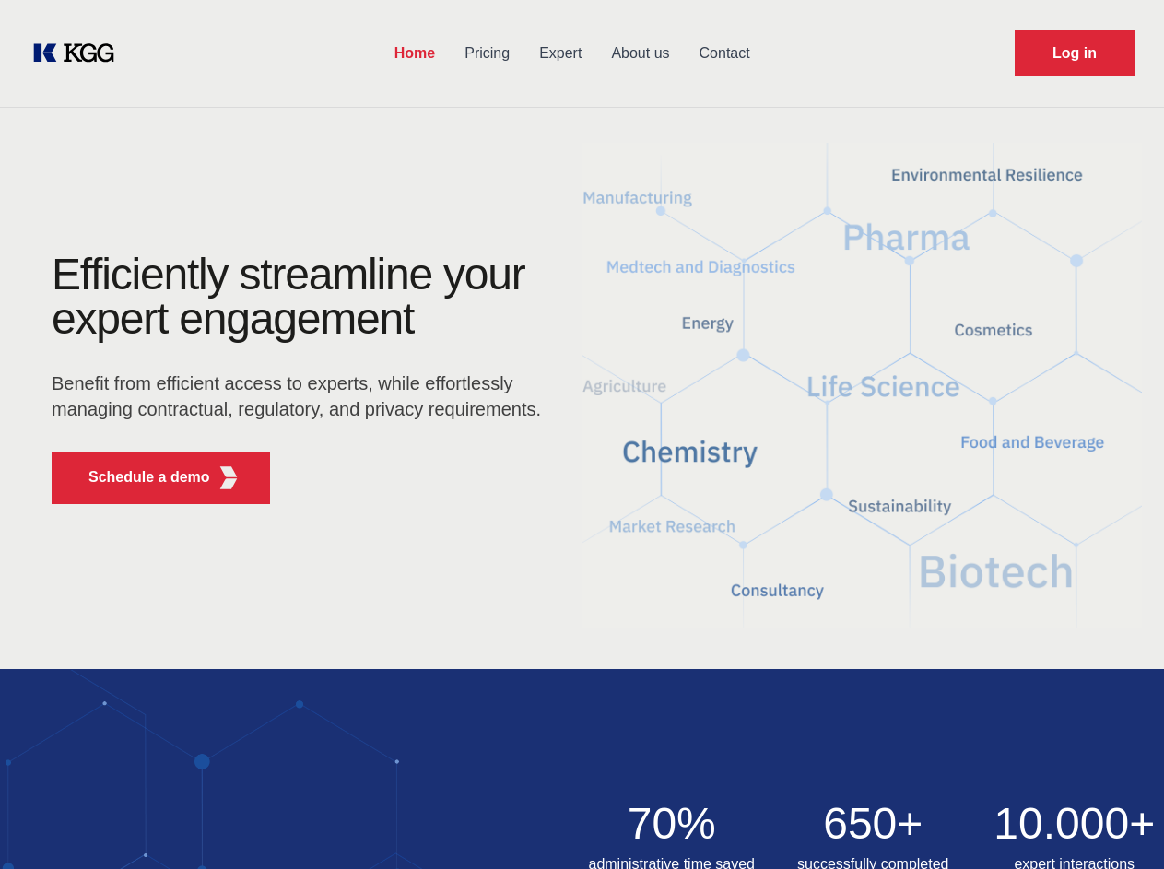 The width and height of the screenshot is (1164, 869). What do you see at coordinates (160, 478) in the screenshot?
I see `button: Schedule a demoKGG Fifth Element RED` at bounding box center [160, 478].